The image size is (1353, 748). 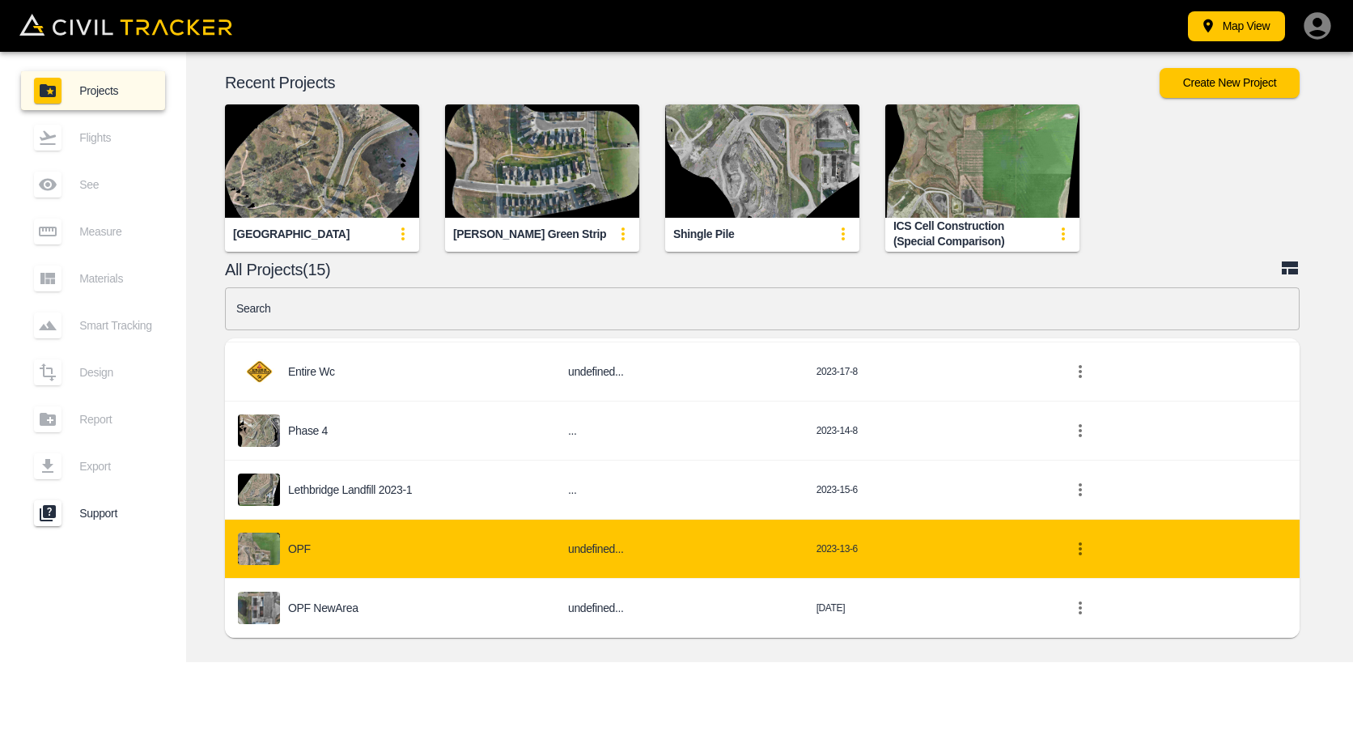 What do you see at coordinates (1236, 26) in the screenshot?
I see `button: Map View` at bounding box center [1236, 26].